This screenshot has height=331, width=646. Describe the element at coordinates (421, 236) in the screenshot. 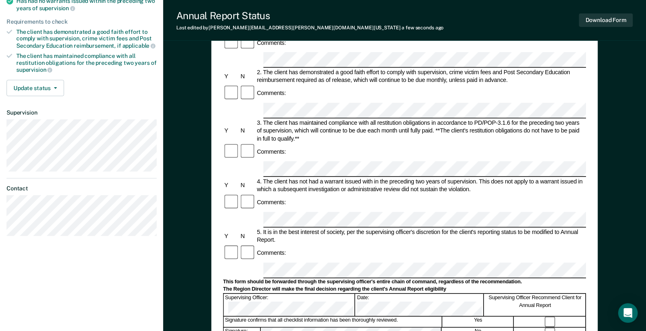

I see `div: 5. It is in the best interest of society, per the supervising officer's discretion for the client...` at that location.